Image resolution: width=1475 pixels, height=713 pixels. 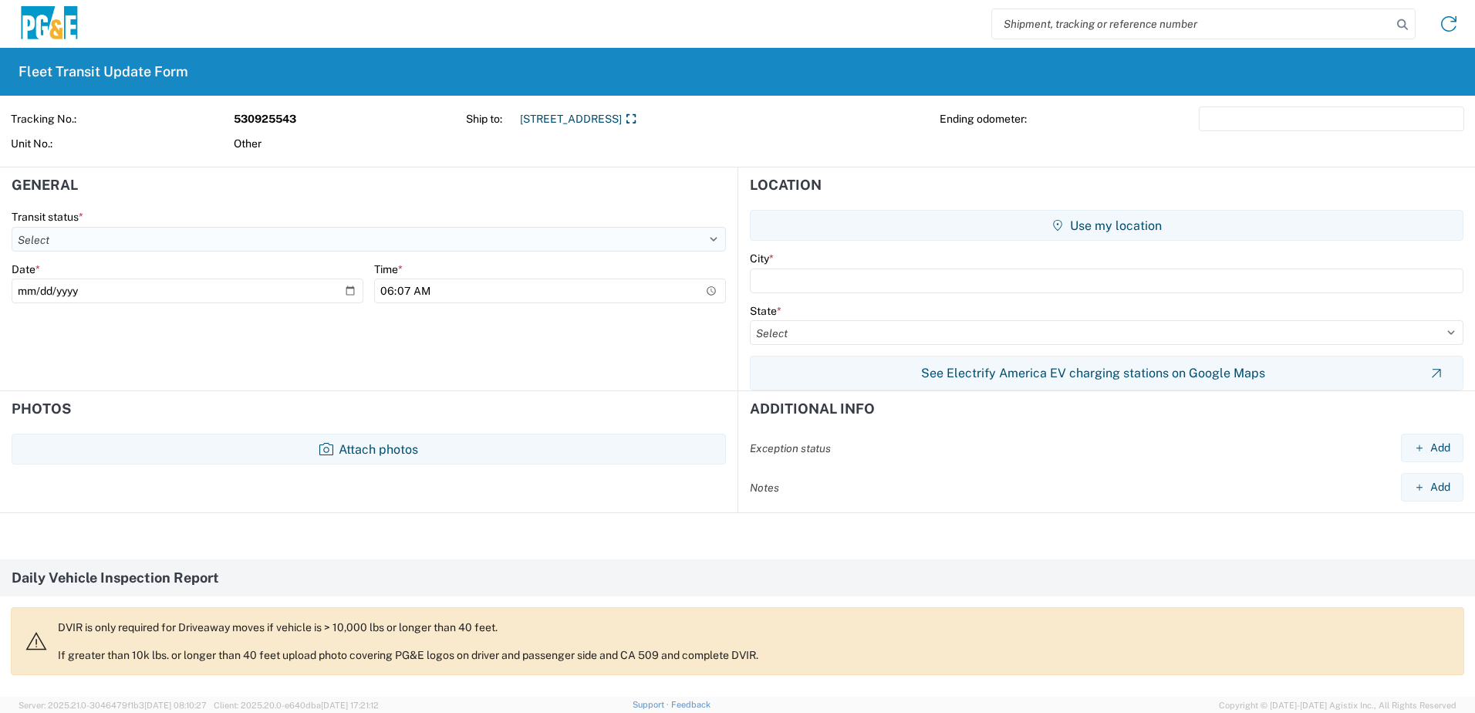 What do you see at coordinates (761, 258) in the screenshot?
I see `label: City` at bounding box center [761, 258].